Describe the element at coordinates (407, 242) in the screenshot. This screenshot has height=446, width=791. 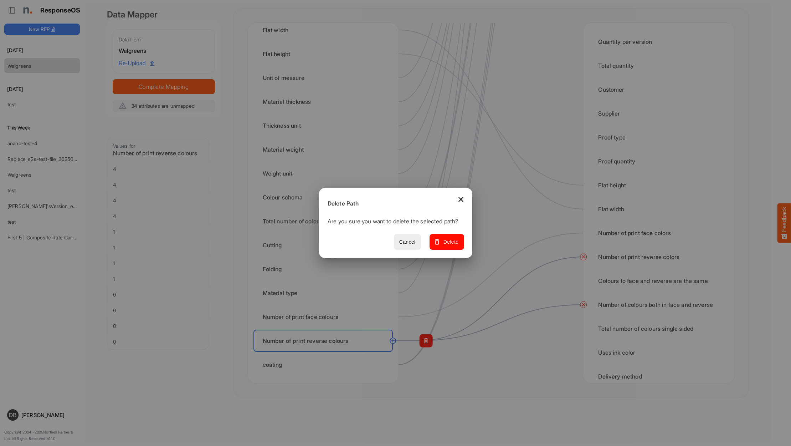
I see `span: Cancel` at that location.